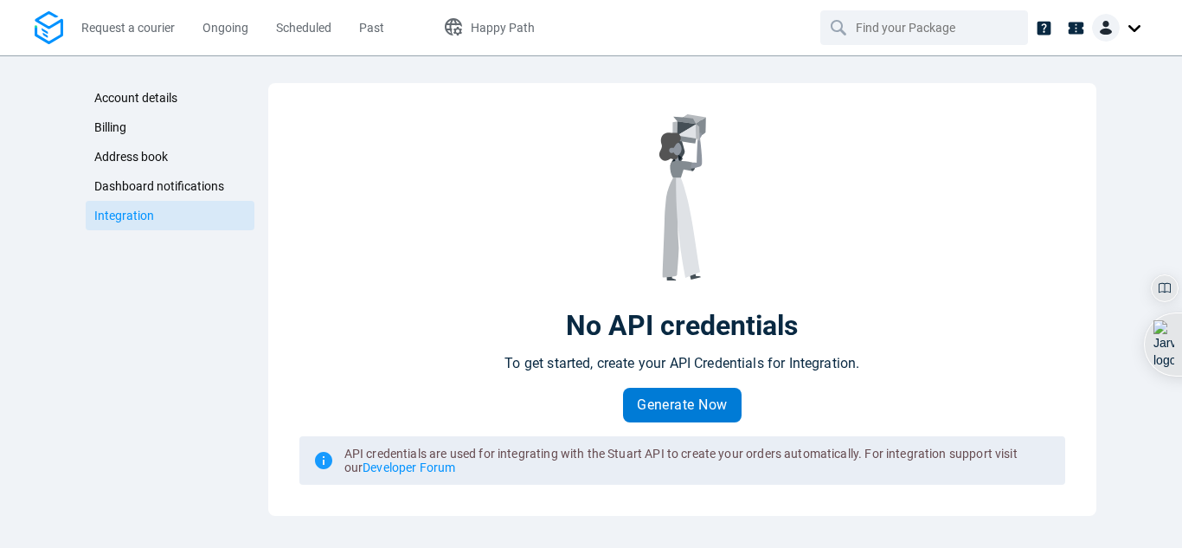 This screenshot has width=1182, height=548. Describe the element at coordinates (682, 325) in the screenshot. I see `p: No API credentials` at that location.